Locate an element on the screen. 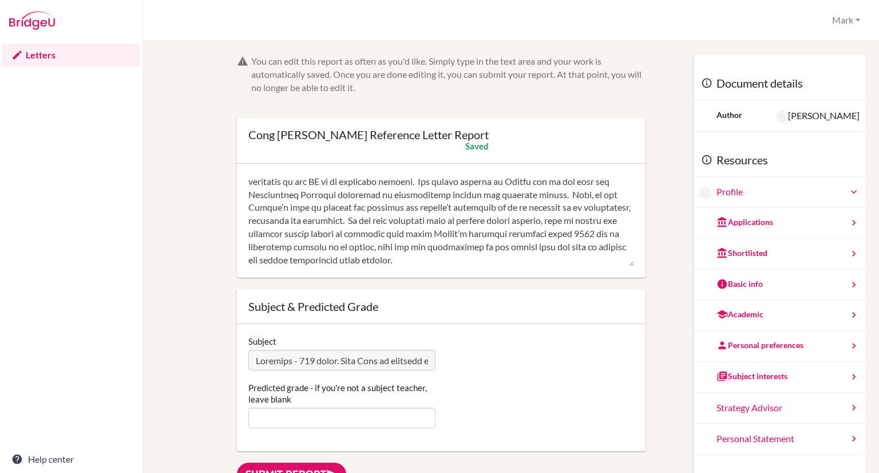 This screenshot has width=879, height=473. div: Shortlisted is located at coordinates (741, 253).